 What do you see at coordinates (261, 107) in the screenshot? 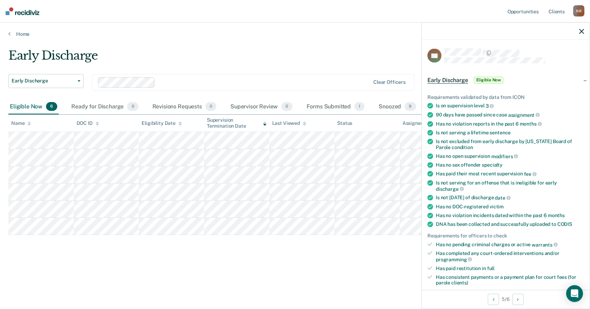
I see `div: Supervisor Review` at bounding box center [261, 107].